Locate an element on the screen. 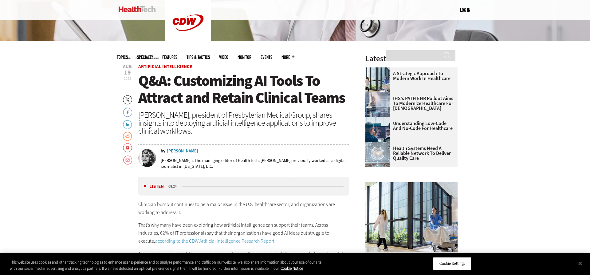 The width and height of the screenshot is (590, 275). a: Electronic health records is located at coordinates (379, 95).